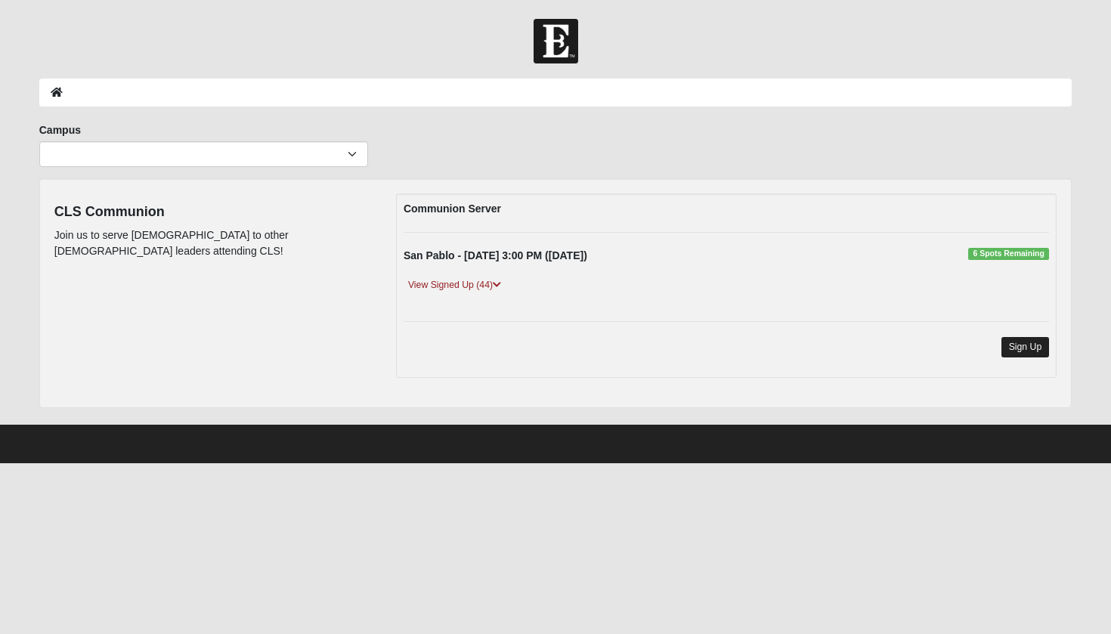 This screenshot has height=634, width=1111. What do you see at coordinates (454, 285) in the screenshot?
I see `a: View Signed Up (44)` at bounding box center [454, 285].